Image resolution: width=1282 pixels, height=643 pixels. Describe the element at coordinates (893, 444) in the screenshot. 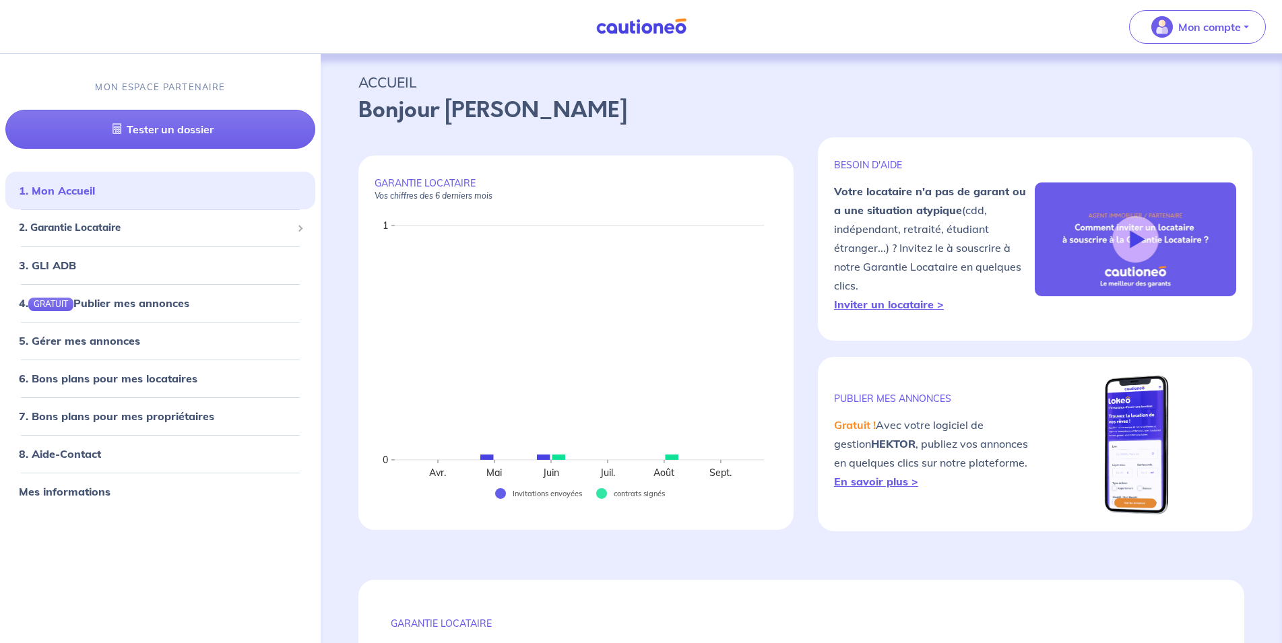

I see `strong: HEKTOR` at that location.